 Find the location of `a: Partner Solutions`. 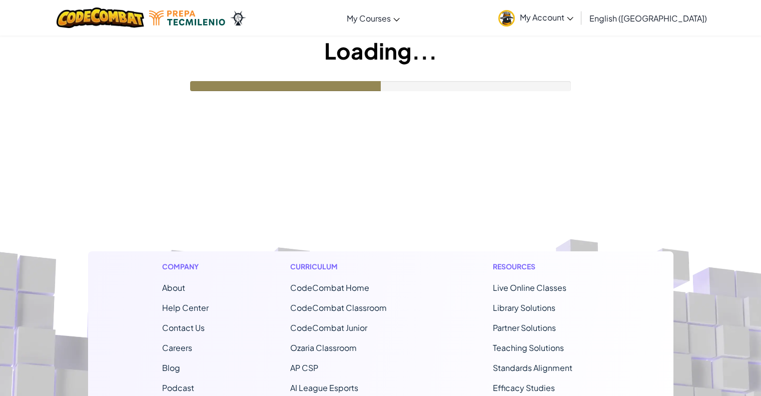

a: Partner Solutions is located at coordinates (524, 327).